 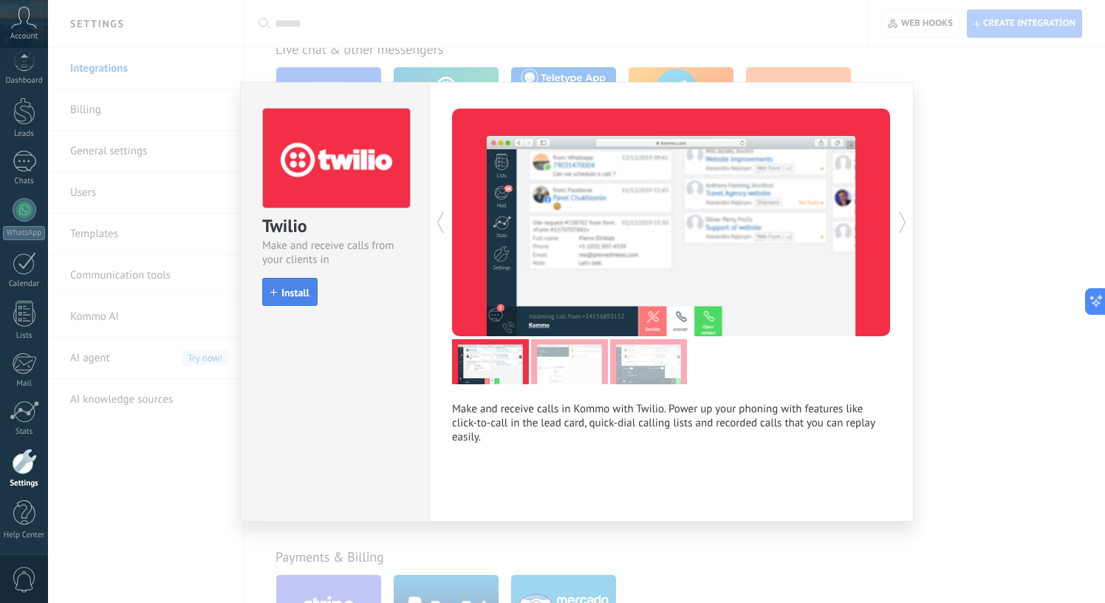 What do you see at coordinates (24, 335) in the screenshot?
I see `div: Lists` at bounding box center [24, 335].